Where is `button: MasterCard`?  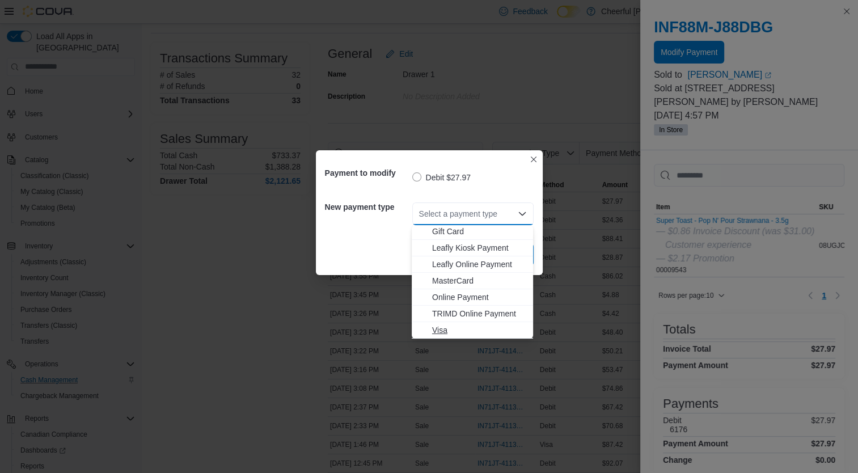
button: MasterCard is located at coordinates (473, 281).